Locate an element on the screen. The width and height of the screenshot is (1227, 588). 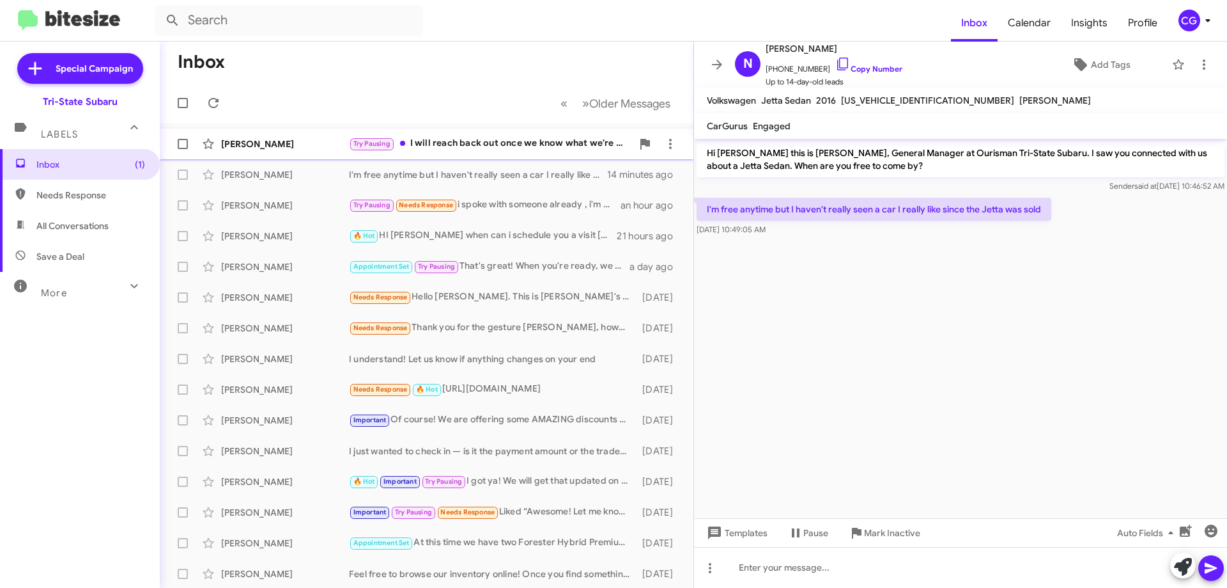
a: Special Campaign is located at coordinates (80, 68).